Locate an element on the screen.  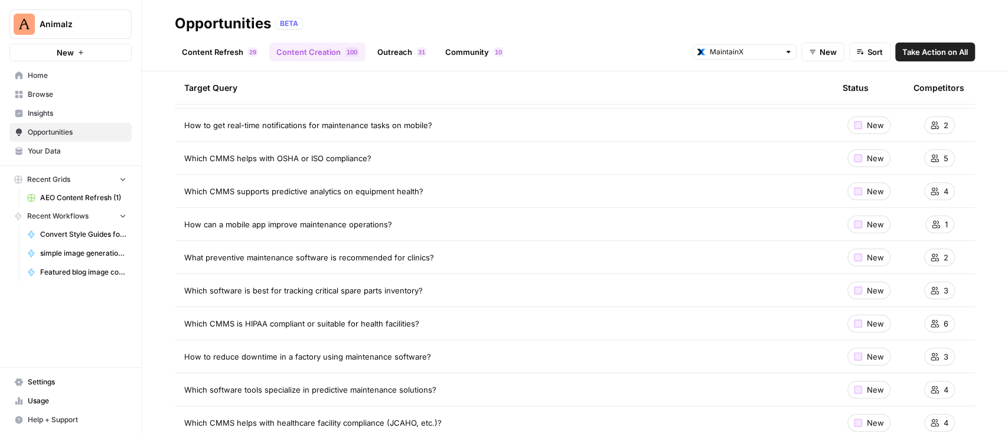
span: Animalz is located at coordinates (75, 24).